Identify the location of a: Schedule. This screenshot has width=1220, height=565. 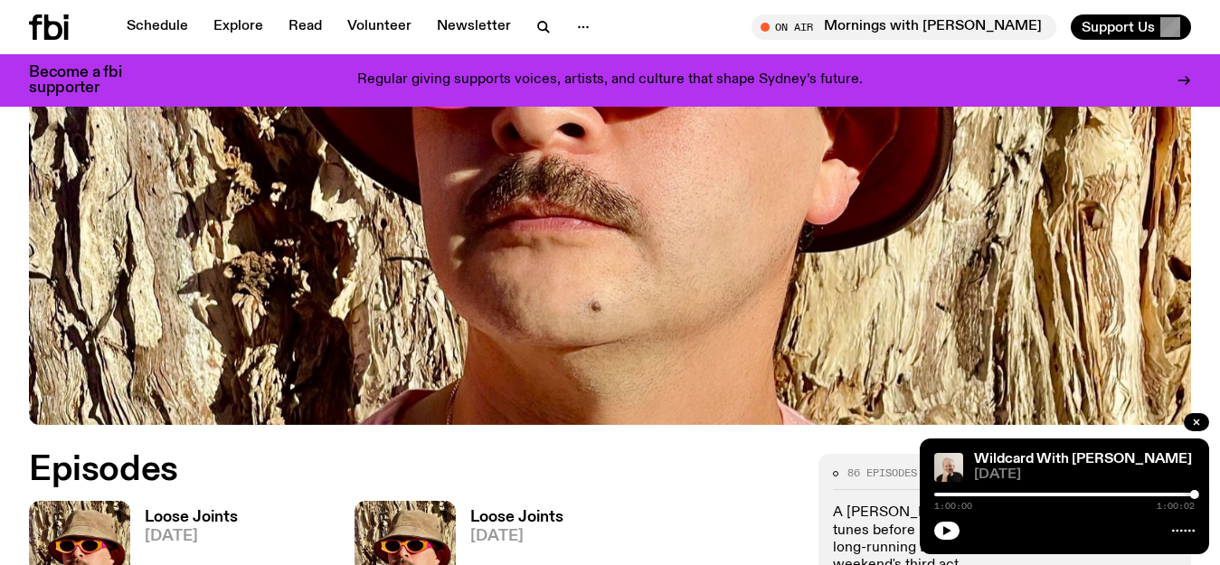
(157, 27).